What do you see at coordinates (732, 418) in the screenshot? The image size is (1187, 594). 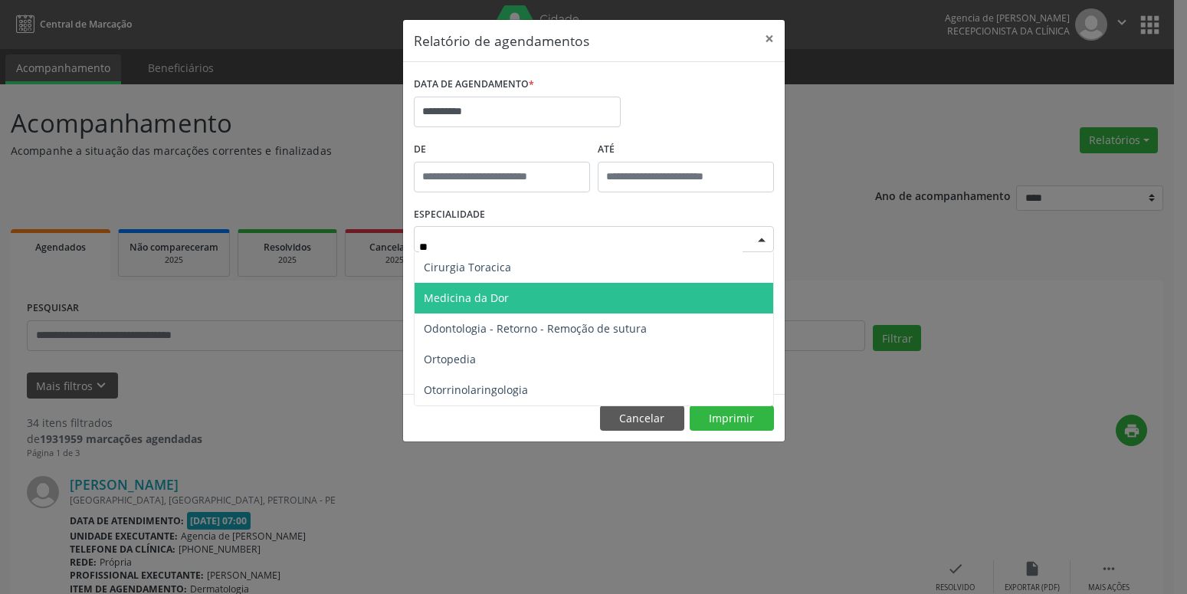 I see `button: Imprimir` at bounding box center [732, 418].